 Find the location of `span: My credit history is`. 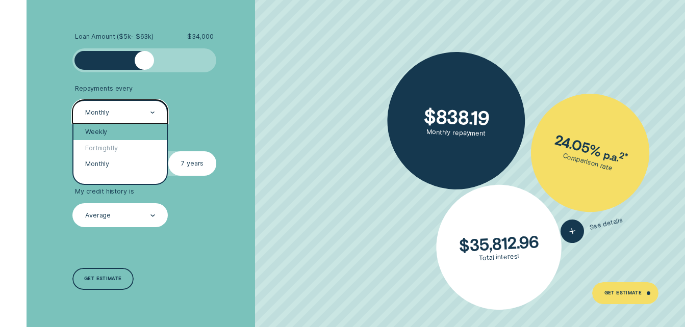

span: My credit history is is located at coordinates (105, 192).